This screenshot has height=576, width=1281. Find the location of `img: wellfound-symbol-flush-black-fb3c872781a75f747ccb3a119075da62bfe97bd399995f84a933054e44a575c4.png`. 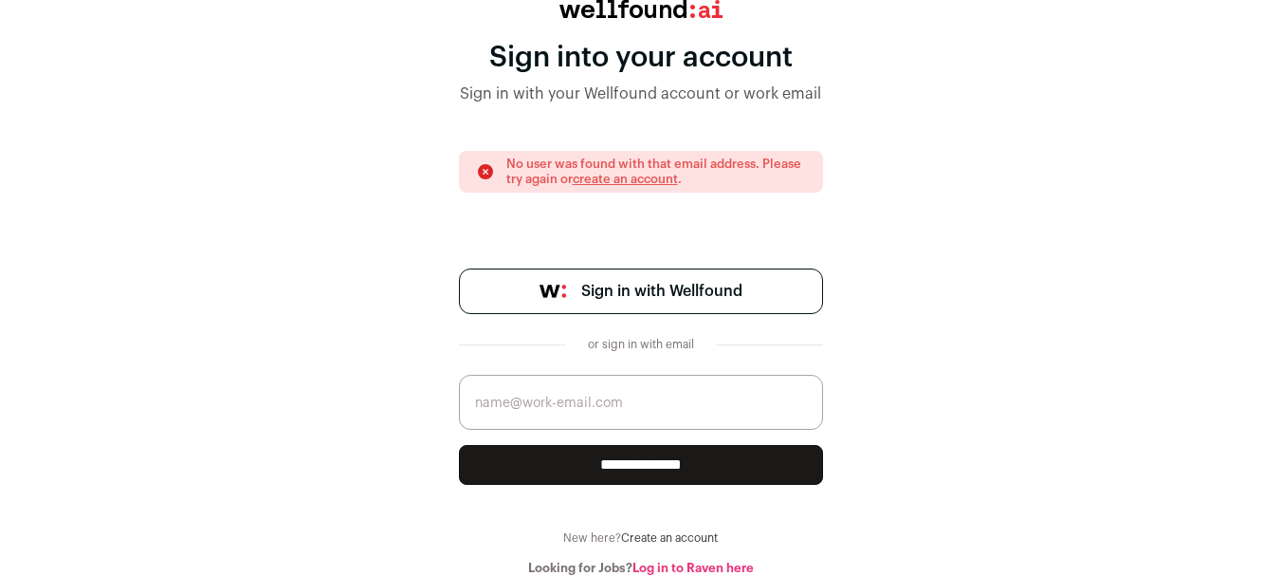

img: wellfound-symbol-flush-black-fb3c872781a75f747ccb3a119075da62bfe97bd399995f84a933054e44a575c4.png is located at coordinates (553, 291).